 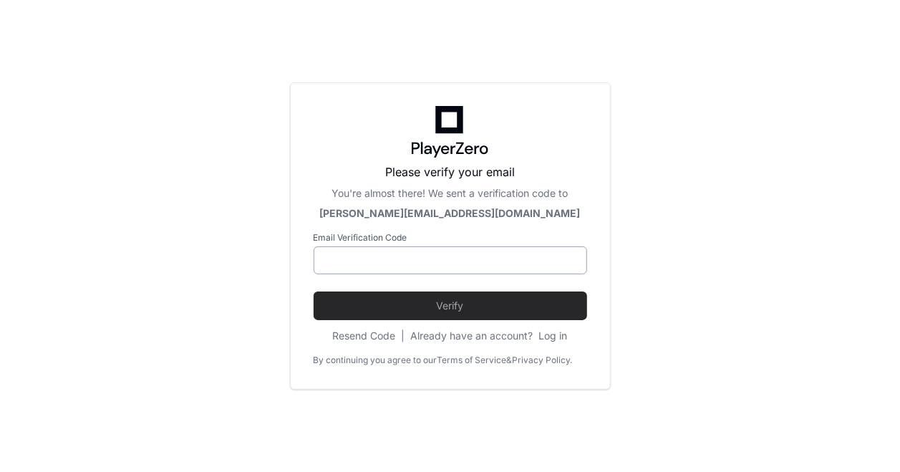 I want to click on a: Privacy Policy., so click(x=543, y=360).